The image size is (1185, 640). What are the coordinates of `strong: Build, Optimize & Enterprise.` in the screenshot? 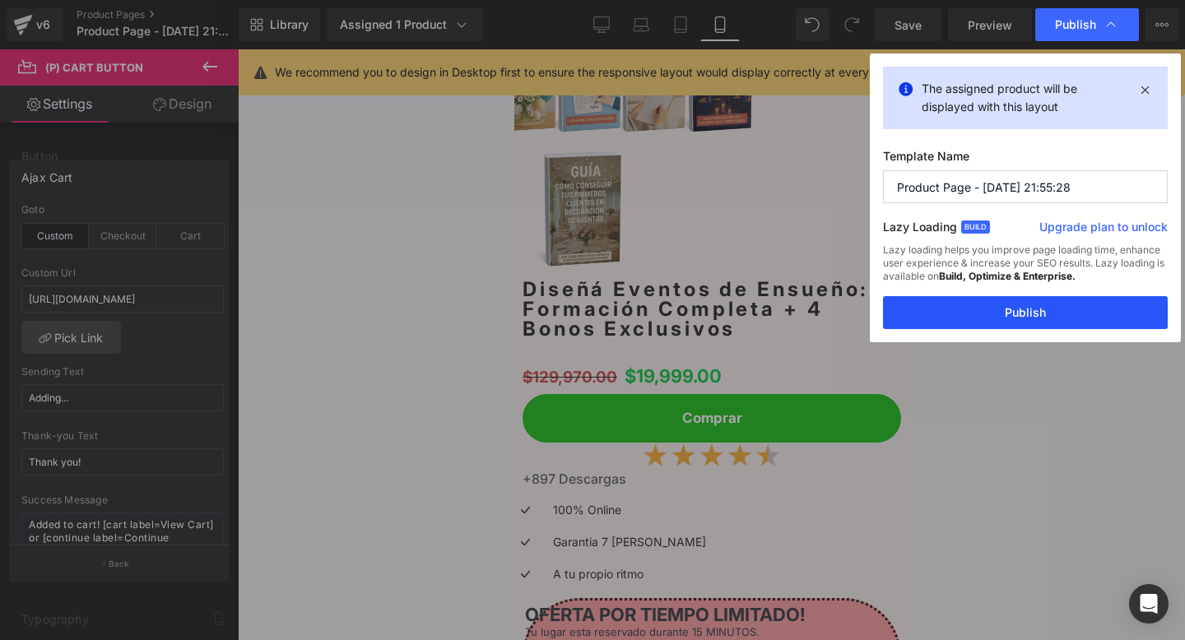 It's located at (1008, 276).